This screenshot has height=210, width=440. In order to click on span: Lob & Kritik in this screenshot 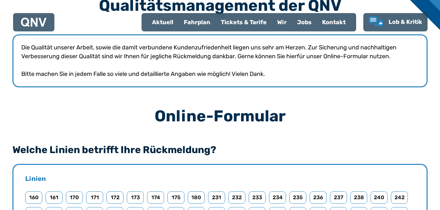, I will do `click(405, 22)`.